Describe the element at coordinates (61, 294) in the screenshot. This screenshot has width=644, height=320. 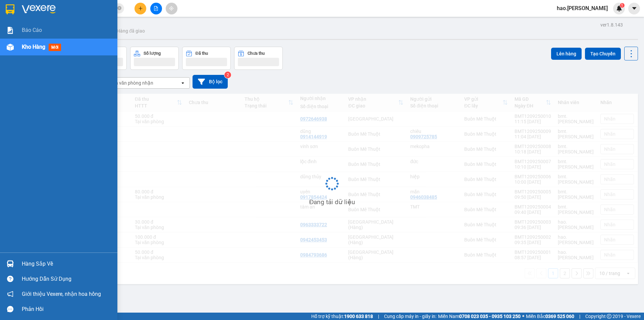
I see `span: Giới thiệu Vexere, nhận hoa hồng` at that location.